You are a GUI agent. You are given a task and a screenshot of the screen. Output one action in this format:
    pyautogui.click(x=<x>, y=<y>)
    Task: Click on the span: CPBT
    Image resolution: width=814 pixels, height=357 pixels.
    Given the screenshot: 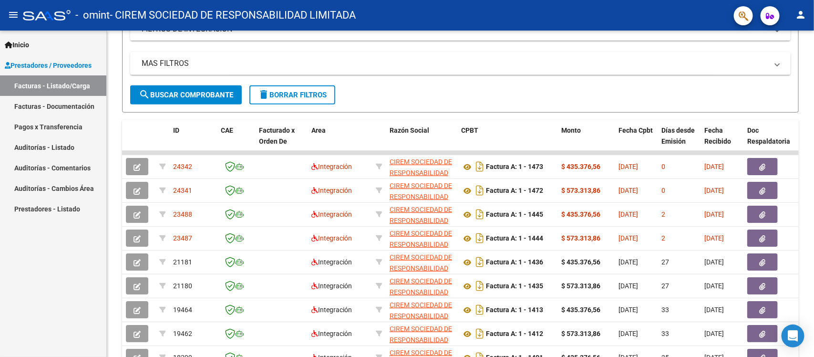 What is the action you would take?
    pyautogui.click(x=470, y=130)
    